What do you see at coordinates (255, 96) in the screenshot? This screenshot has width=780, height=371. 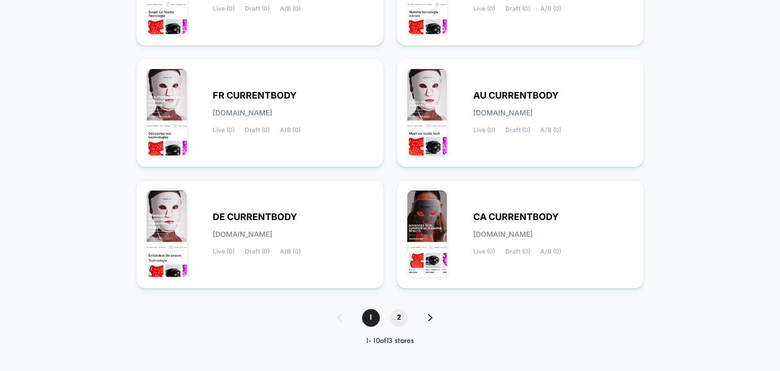 I see `span: FR CURRENTBODY` at bounding box center [255, 96].